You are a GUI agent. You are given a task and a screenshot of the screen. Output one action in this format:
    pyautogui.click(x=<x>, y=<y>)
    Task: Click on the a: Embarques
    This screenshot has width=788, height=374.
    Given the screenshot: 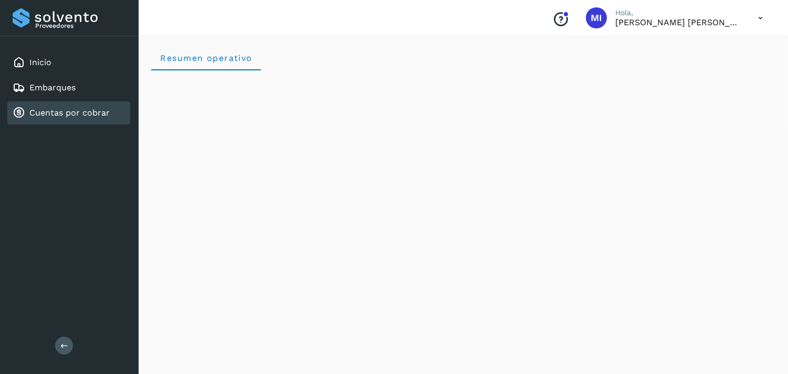 What is the action you would take?
    pyautogui.click(x=52, y=87)
    